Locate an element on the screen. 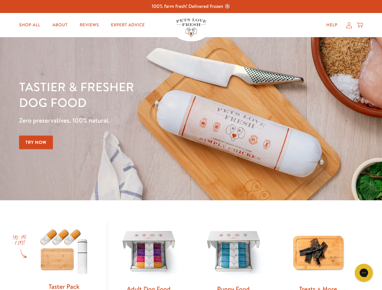 The height and width of the screenshot is (290, 382). p: Zero preservatives. 100% natural. is located at coordinates (134, 121).